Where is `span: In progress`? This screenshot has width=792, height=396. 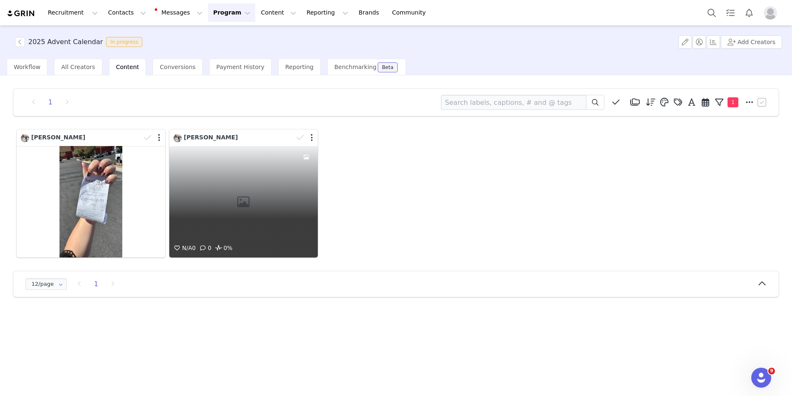
span: In progress is located at coordinates (124, 42).